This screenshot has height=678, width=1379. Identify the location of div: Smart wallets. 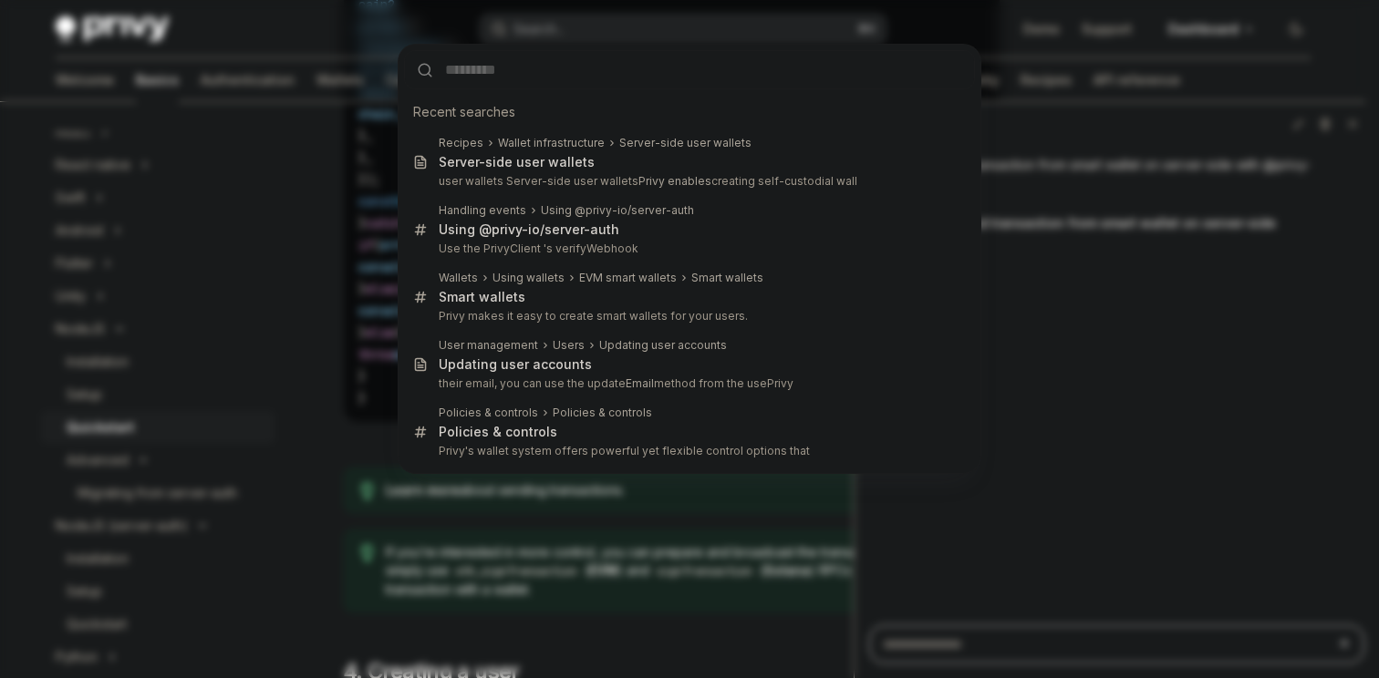
(727, 278).